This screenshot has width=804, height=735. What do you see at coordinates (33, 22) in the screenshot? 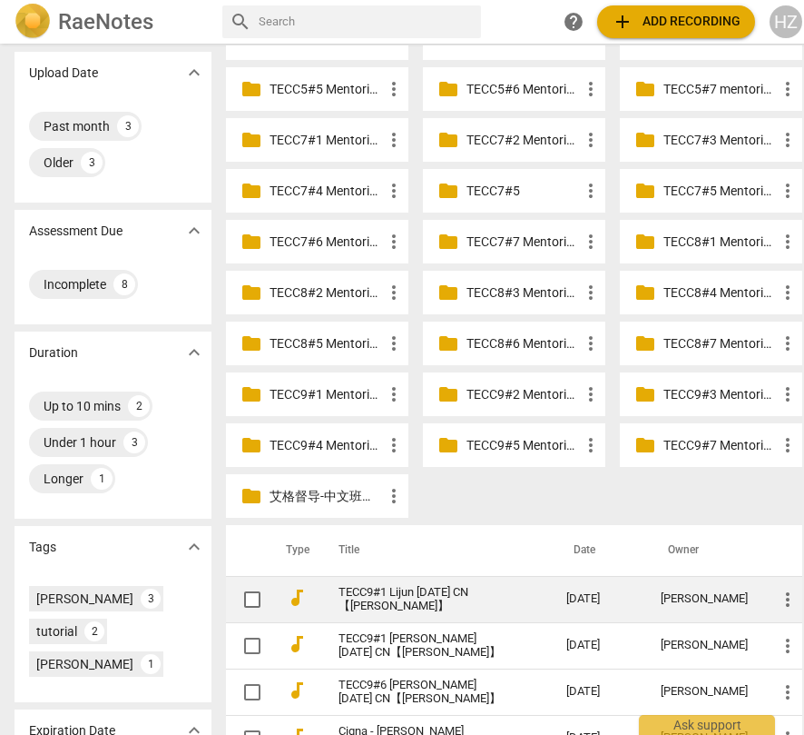
I see `img: Logo` at bounding box center [33, 22].